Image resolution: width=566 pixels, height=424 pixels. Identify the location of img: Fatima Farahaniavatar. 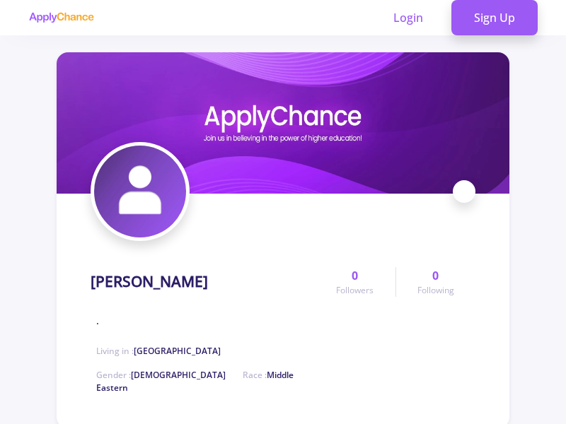
(140, 192).